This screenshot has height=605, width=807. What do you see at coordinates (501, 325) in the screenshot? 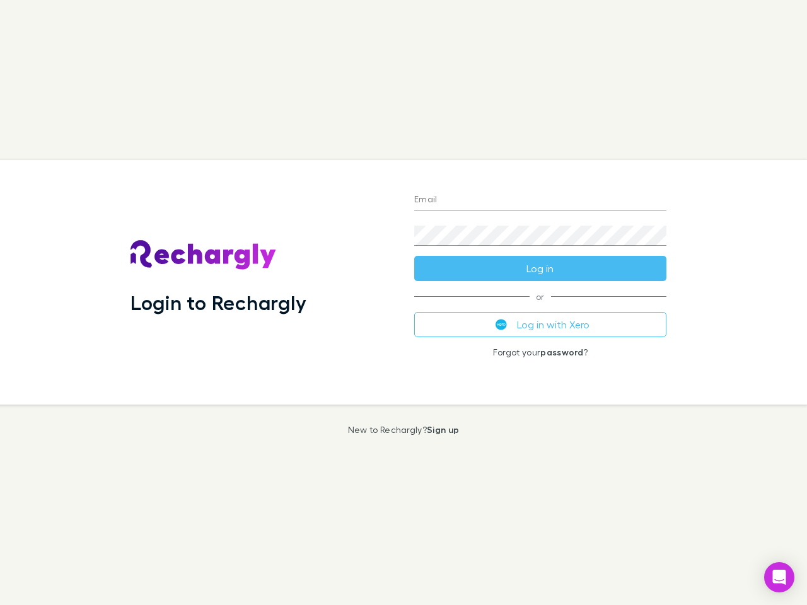
I see `img: Xero's logo` at bounding box center [501, 325].